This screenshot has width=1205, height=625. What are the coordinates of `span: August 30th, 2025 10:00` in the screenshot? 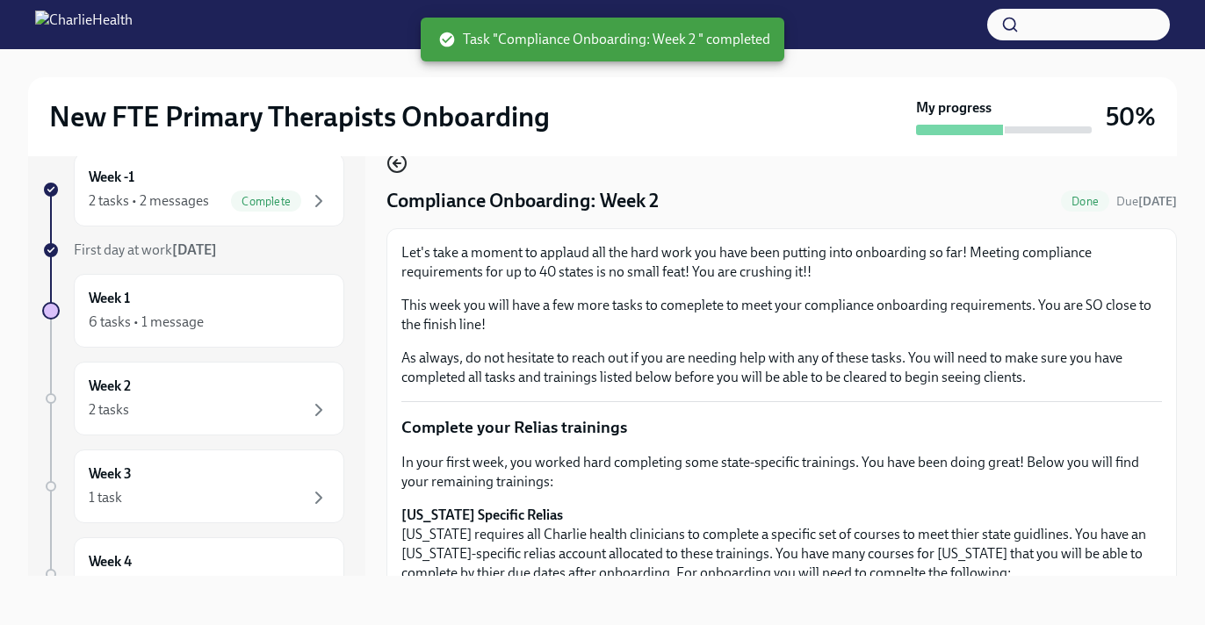 It's located at (1146, 201).